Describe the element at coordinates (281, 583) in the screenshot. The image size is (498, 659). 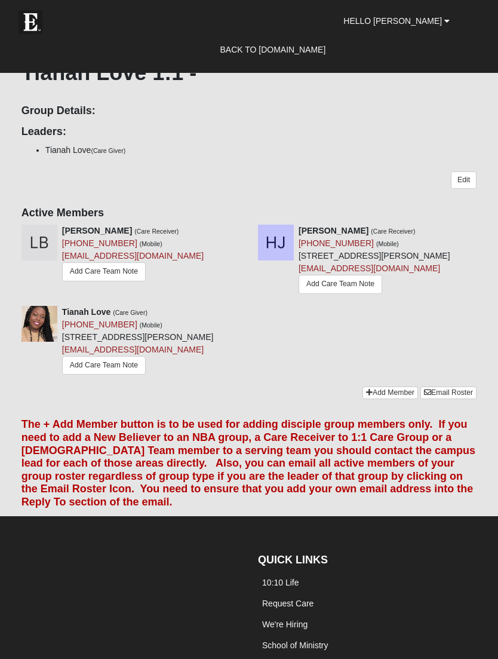
I see `a: 10:10 Life` at that location.